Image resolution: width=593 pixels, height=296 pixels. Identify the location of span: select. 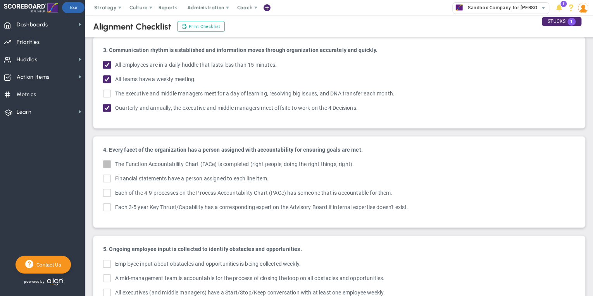
(543, 8).